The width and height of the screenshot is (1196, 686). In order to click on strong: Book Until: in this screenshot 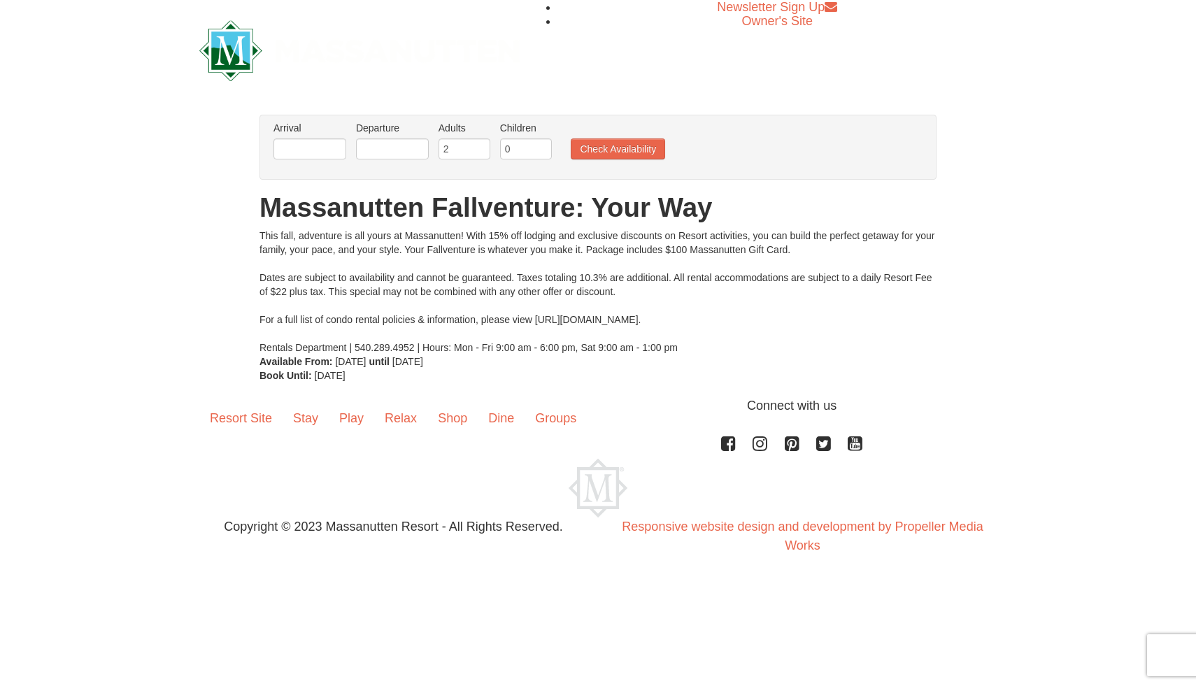, I will do `click(285, 375)`.